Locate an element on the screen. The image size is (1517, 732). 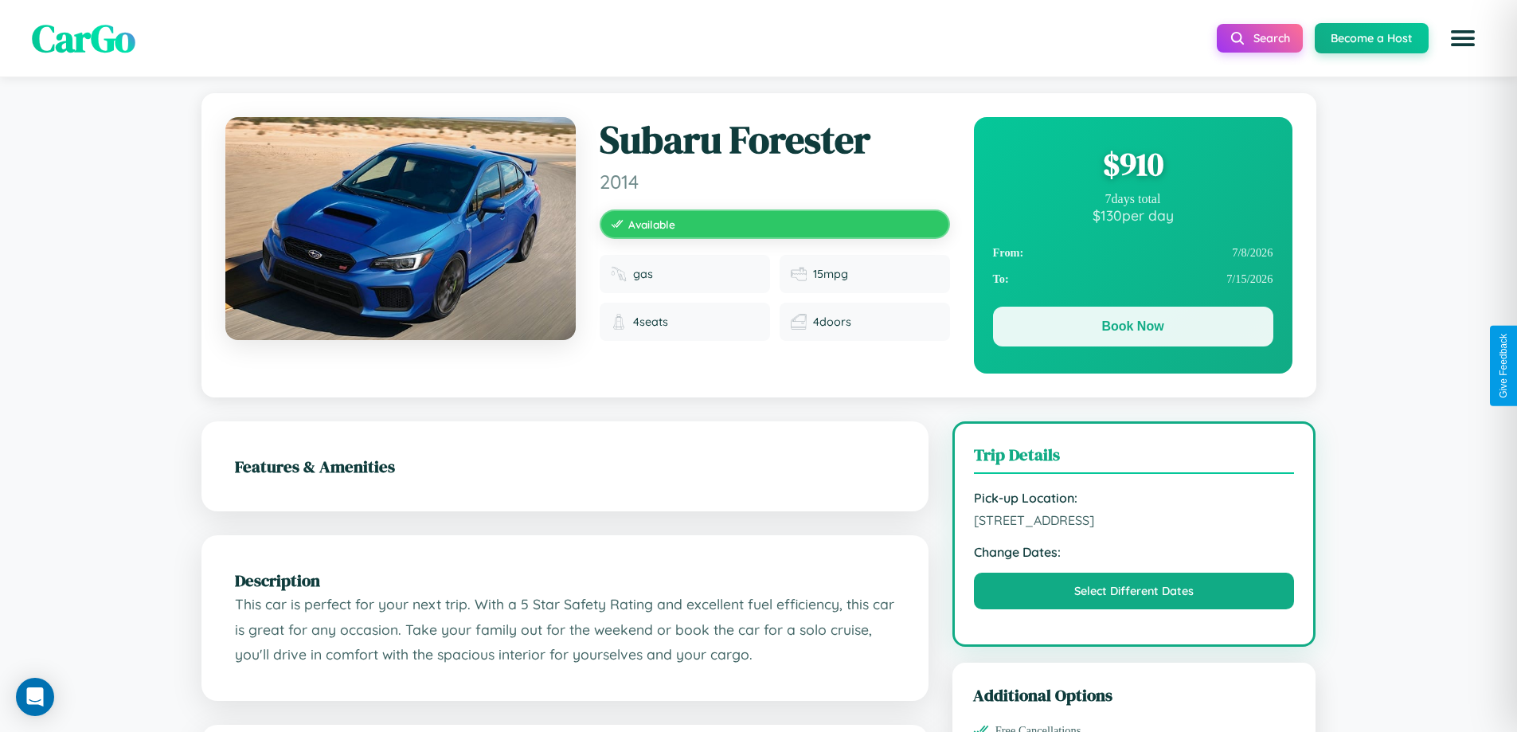
p: This car is perfect for your next trip. With a 5 Star Safety Rating and excellent fuel efficiency... is located at coordinates (565, 629).